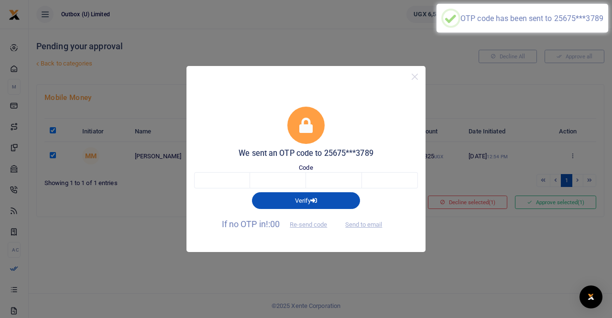  I want to click on button: Verify, so click(306, 200).